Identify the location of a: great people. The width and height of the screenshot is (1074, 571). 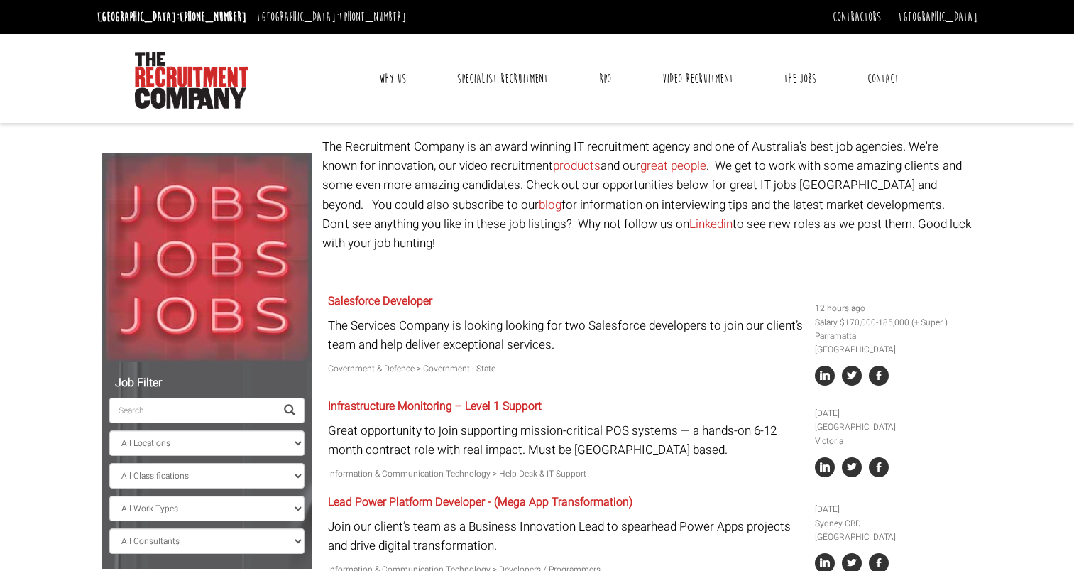
(673, 165).